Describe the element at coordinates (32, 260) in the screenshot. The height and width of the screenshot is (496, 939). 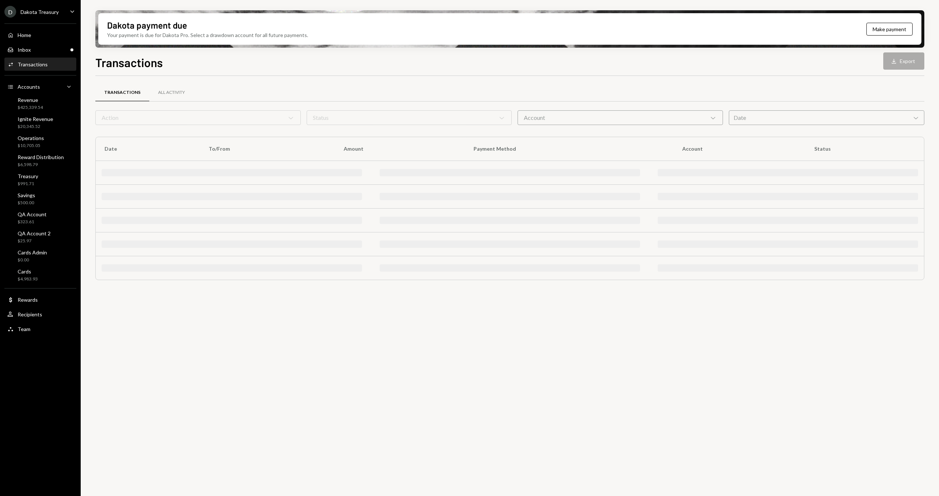
I see `div: $0.00` at that location.